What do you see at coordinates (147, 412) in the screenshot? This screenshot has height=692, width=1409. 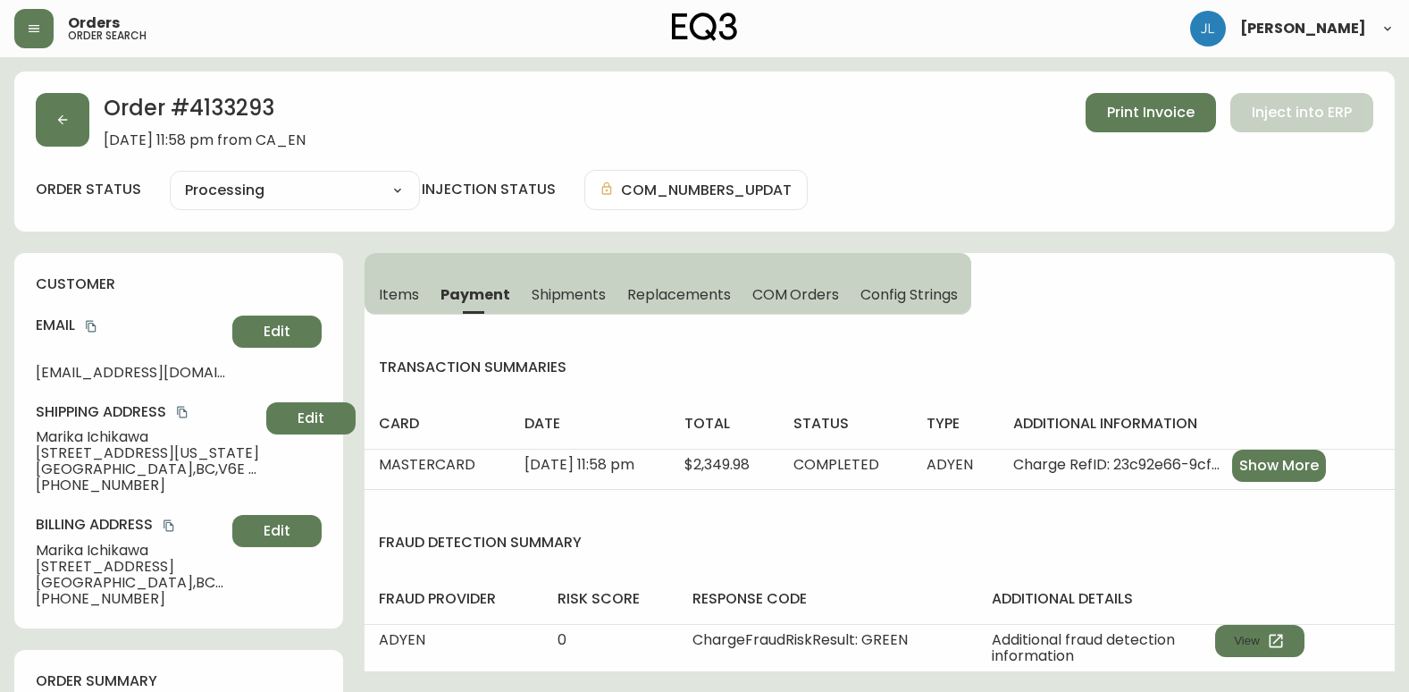 I see `h4: Shipping Address` at bounding box center [147, 412].